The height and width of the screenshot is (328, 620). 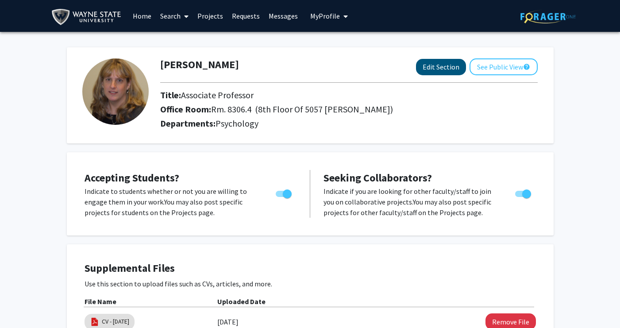 What do you see at coordinates (132, 178) in the screenshot?
I see `span: Accepting Students?` at bounding box center [132, 178].